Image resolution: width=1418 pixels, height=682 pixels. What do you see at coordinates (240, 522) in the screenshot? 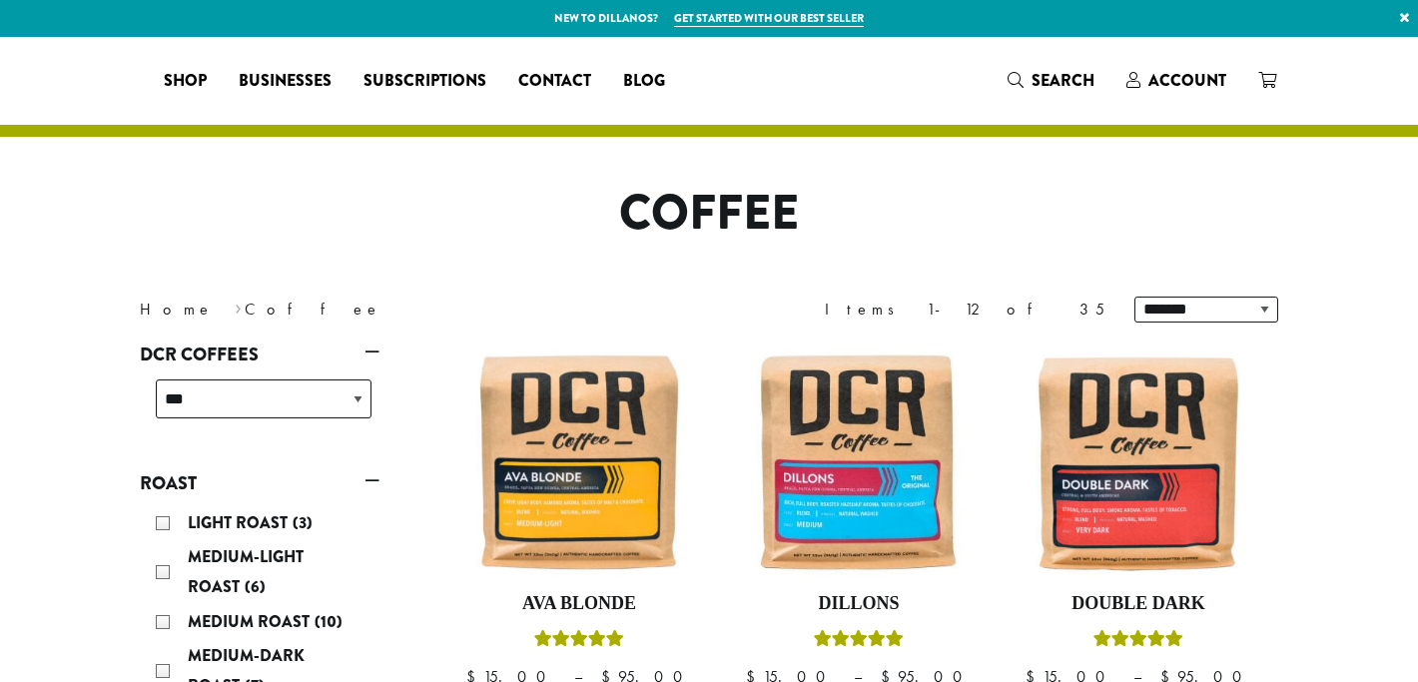
I see `span: Light Roast` at bounding box center [240, 522].